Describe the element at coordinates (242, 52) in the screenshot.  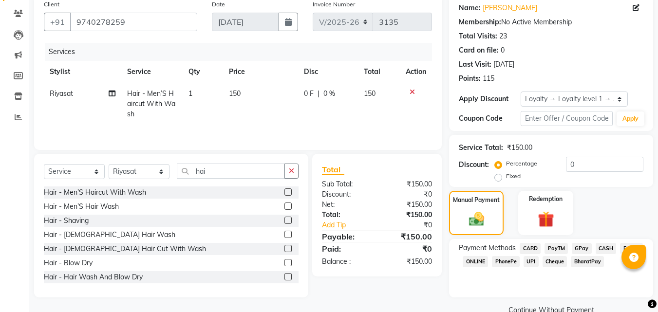
I see `div: Services` at that location.